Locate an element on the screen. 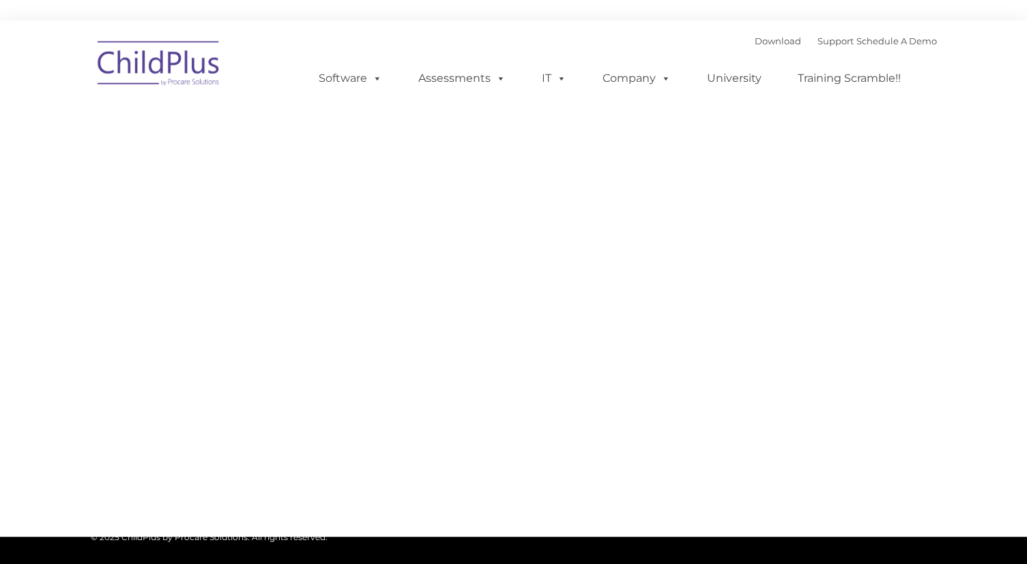  a: IT is located at coordinates (554, 78).